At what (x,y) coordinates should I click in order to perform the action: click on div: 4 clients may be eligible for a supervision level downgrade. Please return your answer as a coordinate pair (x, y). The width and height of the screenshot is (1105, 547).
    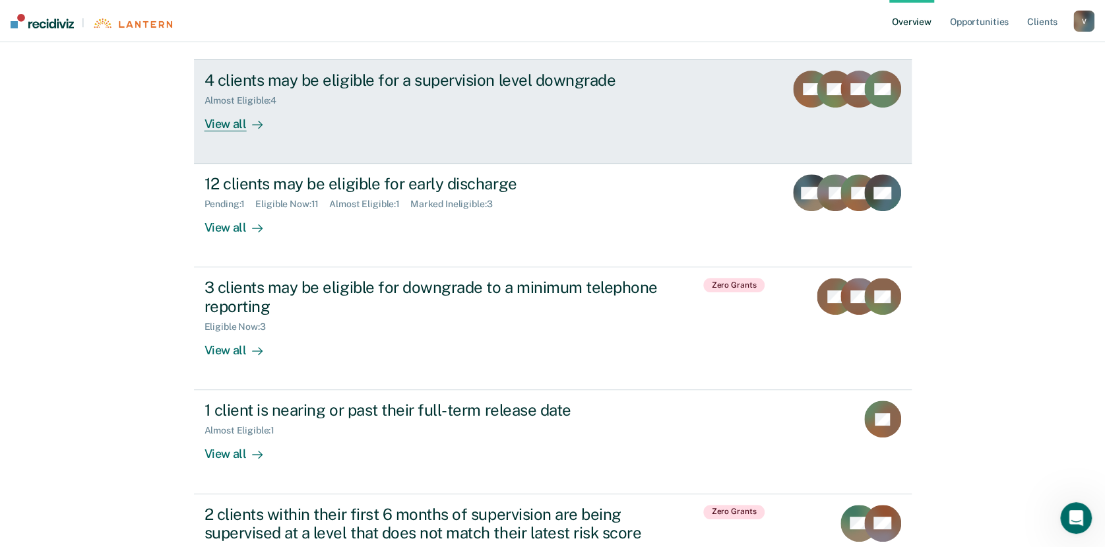
    Looking at the image, I should click on (436, 80).